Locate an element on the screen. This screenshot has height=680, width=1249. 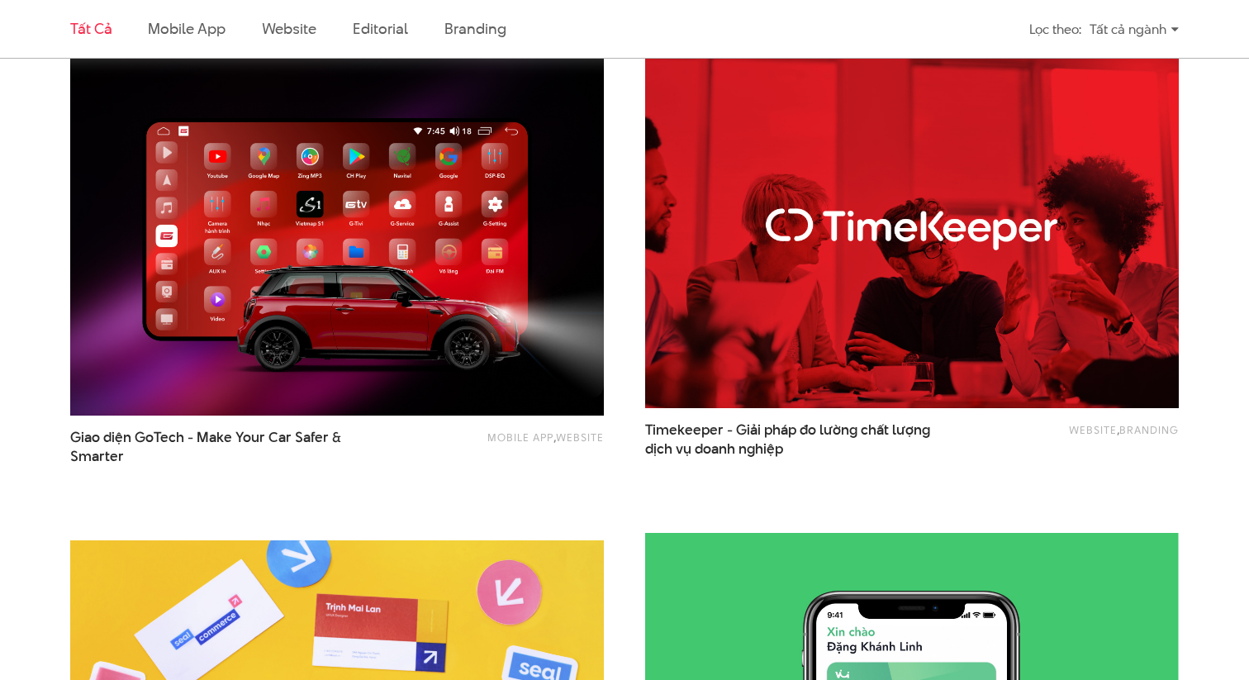
img: Giao diện GoTech - Make Your Car Safer & Smarter is located at coordinates (337, 236).